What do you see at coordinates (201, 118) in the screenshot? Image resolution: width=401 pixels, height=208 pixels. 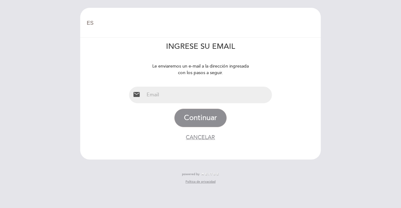 I see `button: Continuar` at bounding box center [201, 118].